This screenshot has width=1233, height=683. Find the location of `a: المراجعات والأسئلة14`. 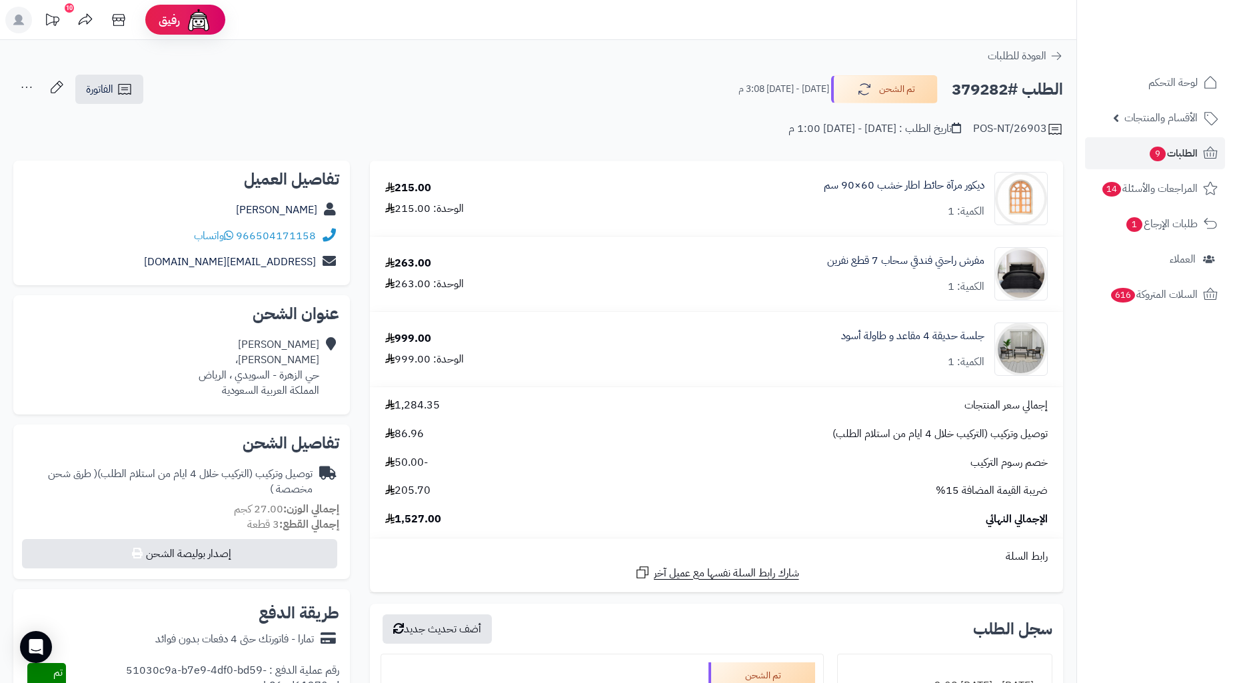

a: المراجعات والأسئلة14 is located at coordinates (1155, 189).